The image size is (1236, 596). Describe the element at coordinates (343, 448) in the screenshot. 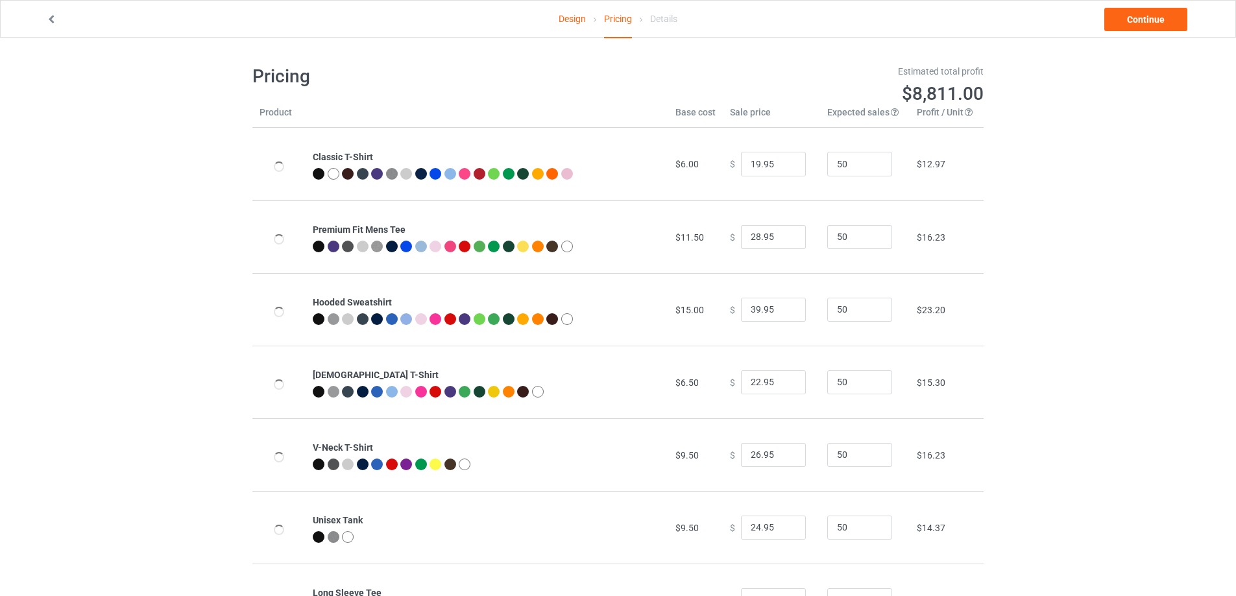

I see `b: V-Neck T-Shirt` at that location.